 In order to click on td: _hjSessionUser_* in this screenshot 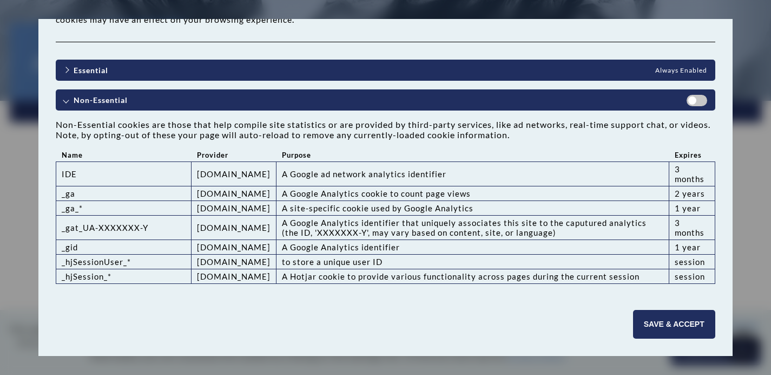, I will do `click(124, 261)`.